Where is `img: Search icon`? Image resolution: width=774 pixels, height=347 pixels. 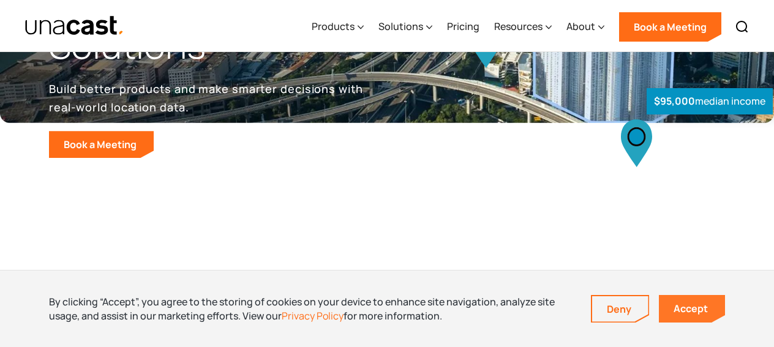 img: Search icon is located at coordinates (742, 27).